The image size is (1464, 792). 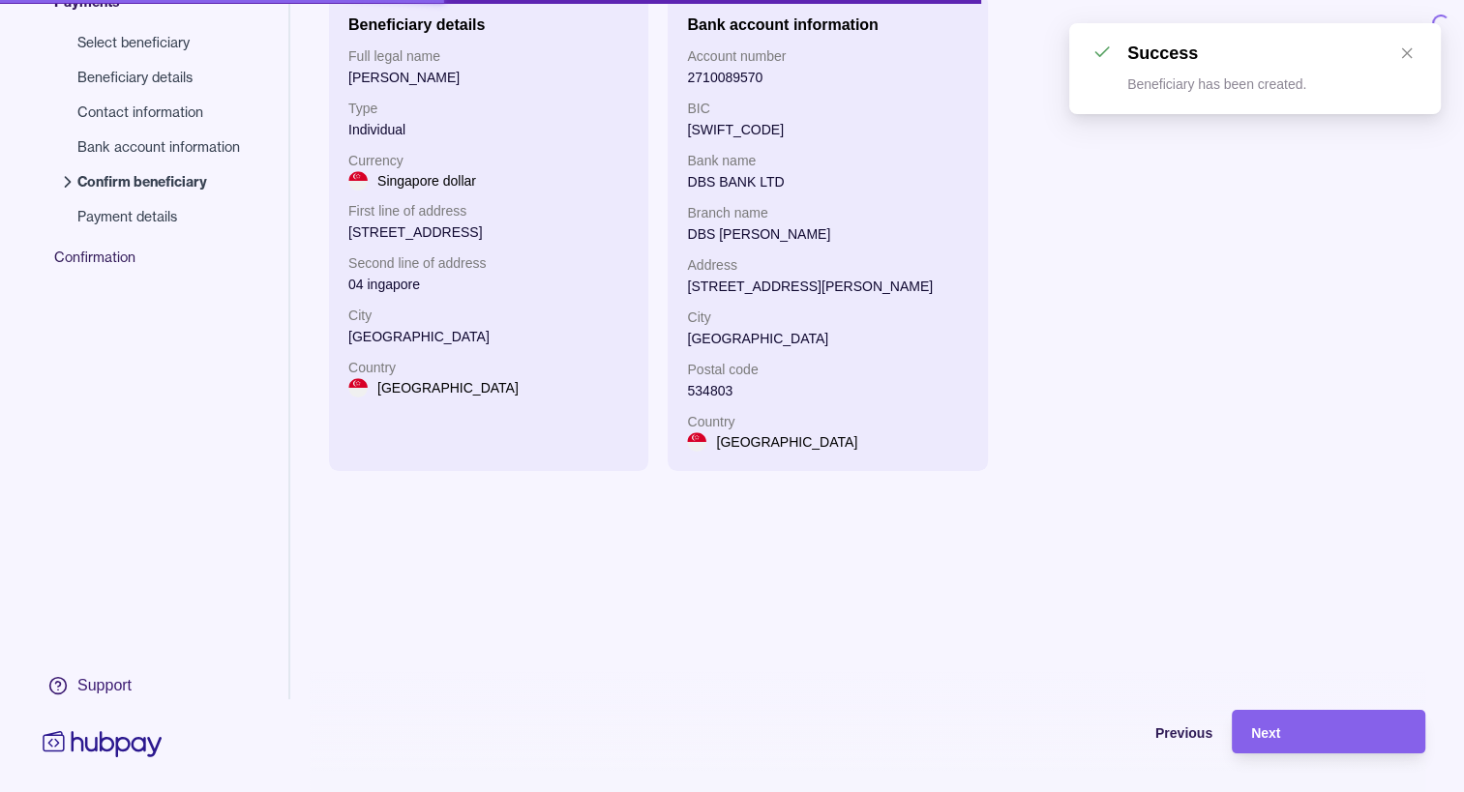 I want to click on p: Address, so click(x=827, y=265).